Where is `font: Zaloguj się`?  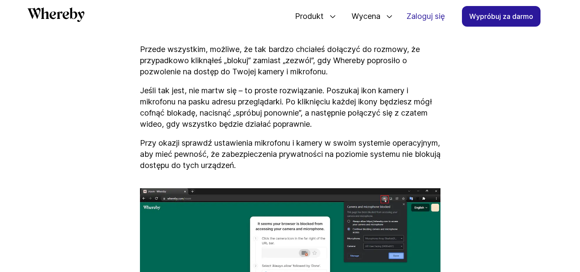
font: Zaloguj się is located at coordinates (426, 16).